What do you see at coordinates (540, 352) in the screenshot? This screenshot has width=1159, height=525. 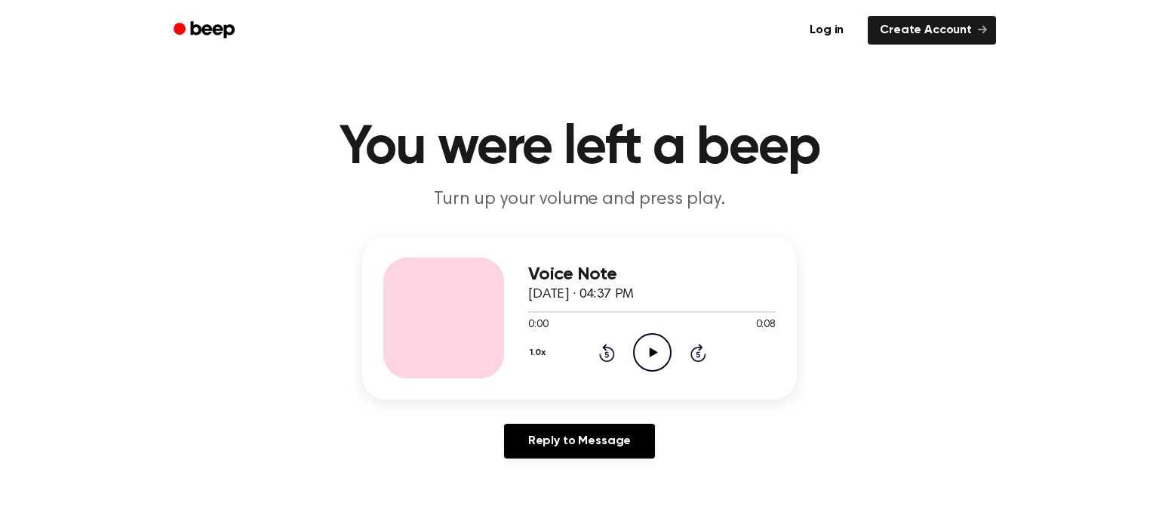 I see `button: 1.0x` at bounding box center [540, 352].